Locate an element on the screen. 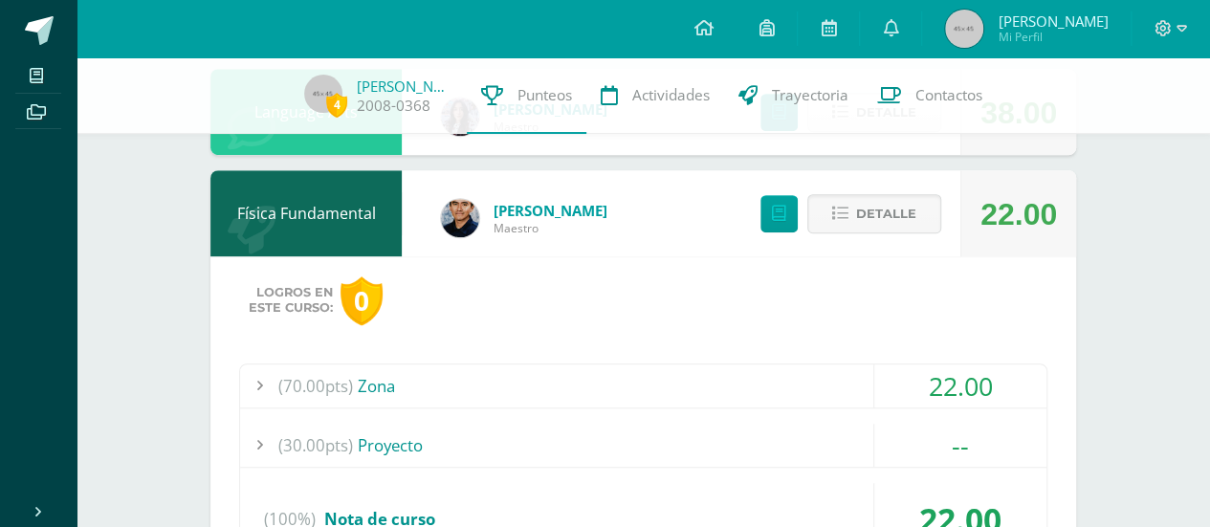 This screenshot has width=1210, height=527. span: Punteos is located at coordinates (544, 95).